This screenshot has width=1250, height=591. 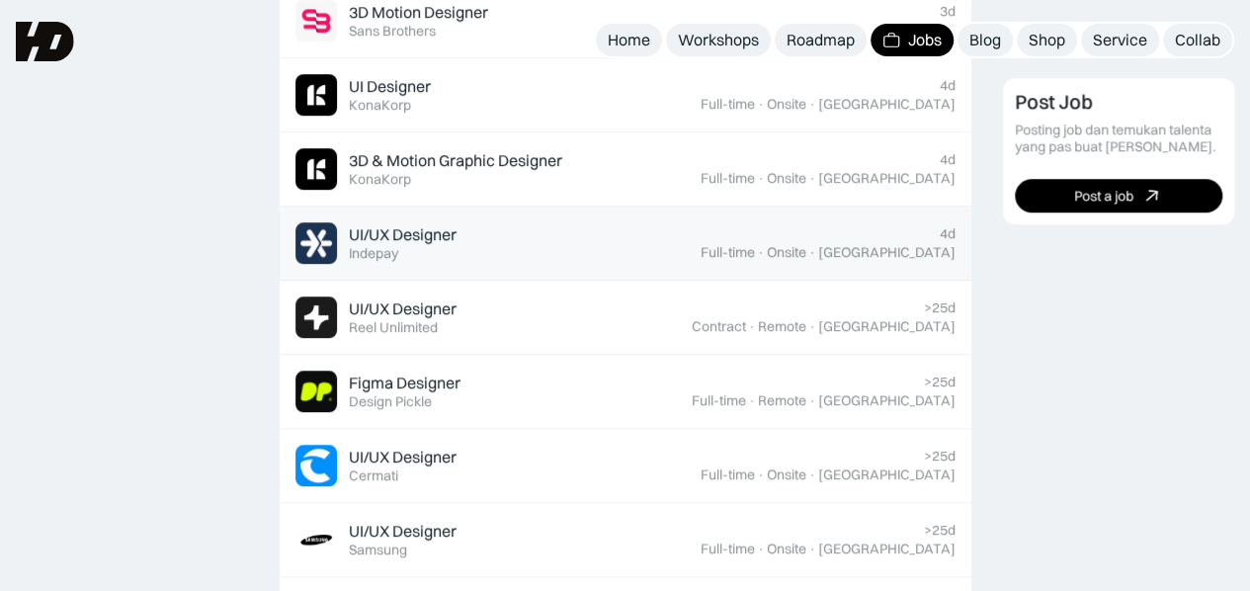 I want to click on div: Cermati, so click(x=373, y=475).